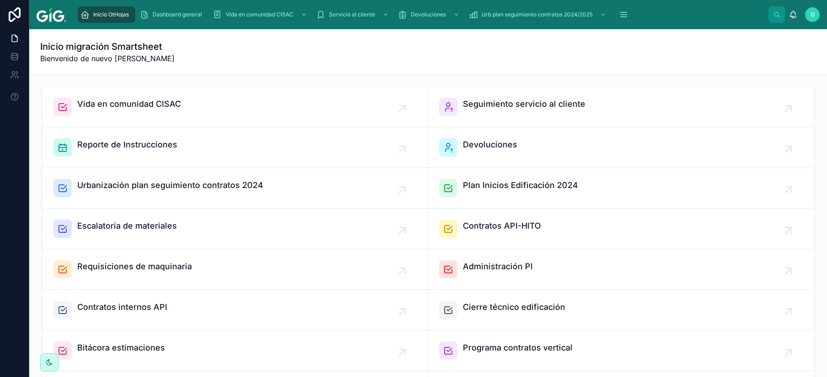 This screenshot has width=827, height=377. What do you see at coordinates (621, 229) in the screenshot?
I see `a: Contratos API-HITO` at bounding box center [621, 229].